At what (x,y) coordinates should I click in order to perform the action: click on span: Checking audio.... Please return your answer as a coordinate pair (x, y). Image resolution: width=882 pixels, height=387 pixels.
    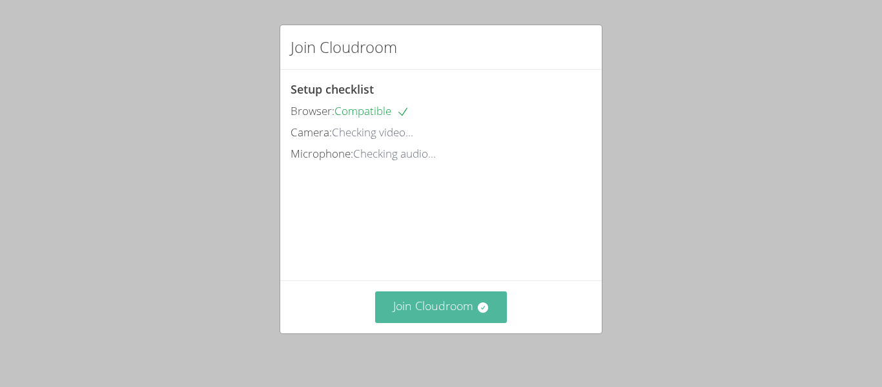
    Looking at the image, I should click on (395, 153).